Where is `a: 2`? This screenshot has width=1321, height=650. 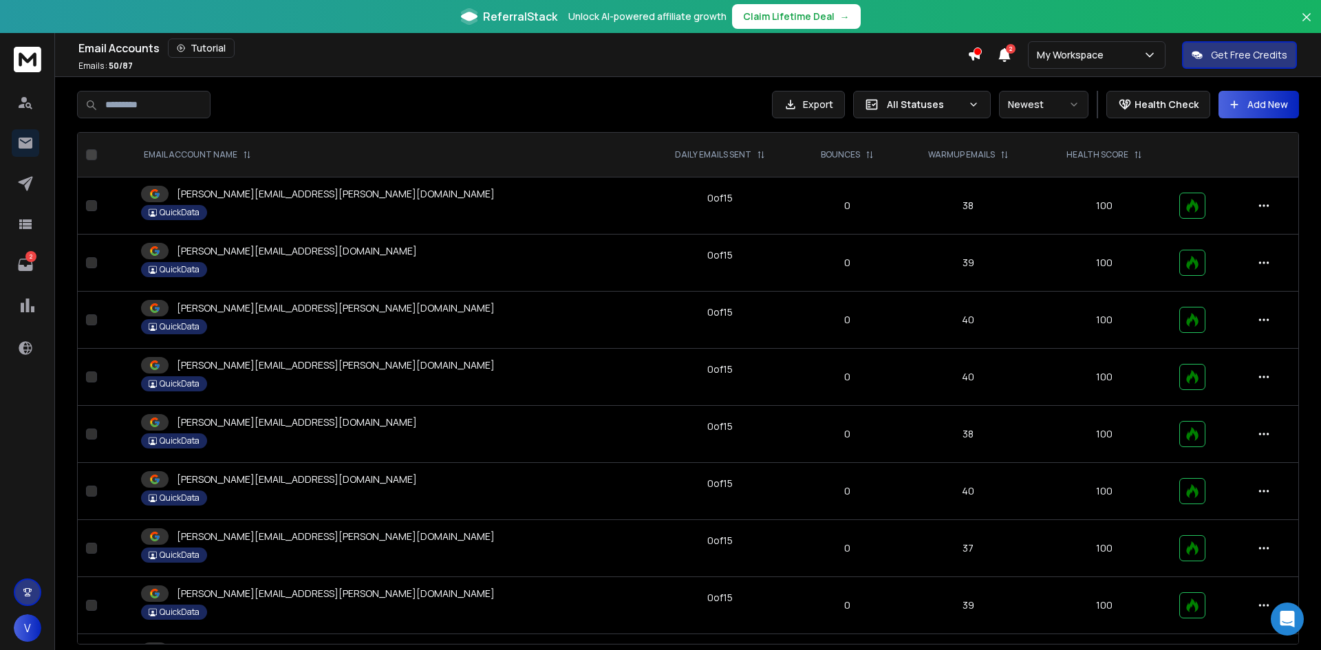 a: 2 is located at coordinates (25, 265).